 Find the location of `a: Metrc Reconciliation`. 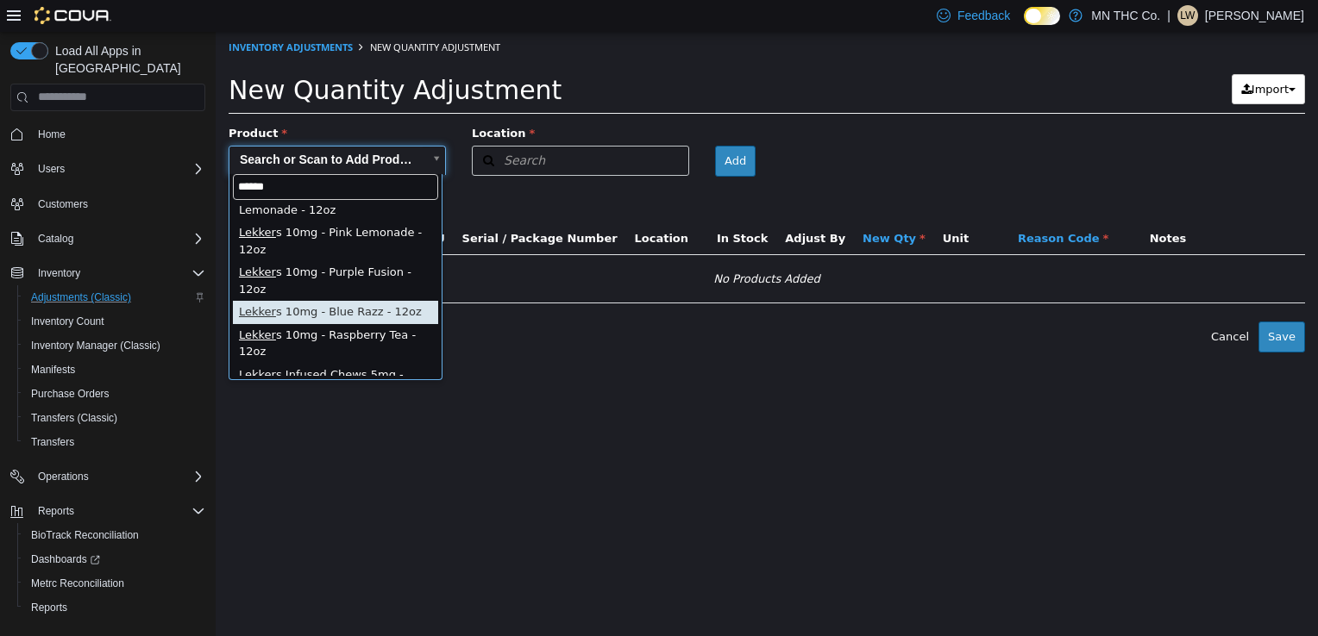

a: Metrc Reconciliation is located at coordinates (78, 584).